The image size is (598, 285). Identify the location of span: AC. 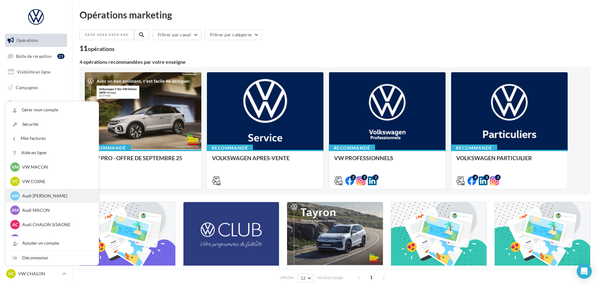
(15, 225).